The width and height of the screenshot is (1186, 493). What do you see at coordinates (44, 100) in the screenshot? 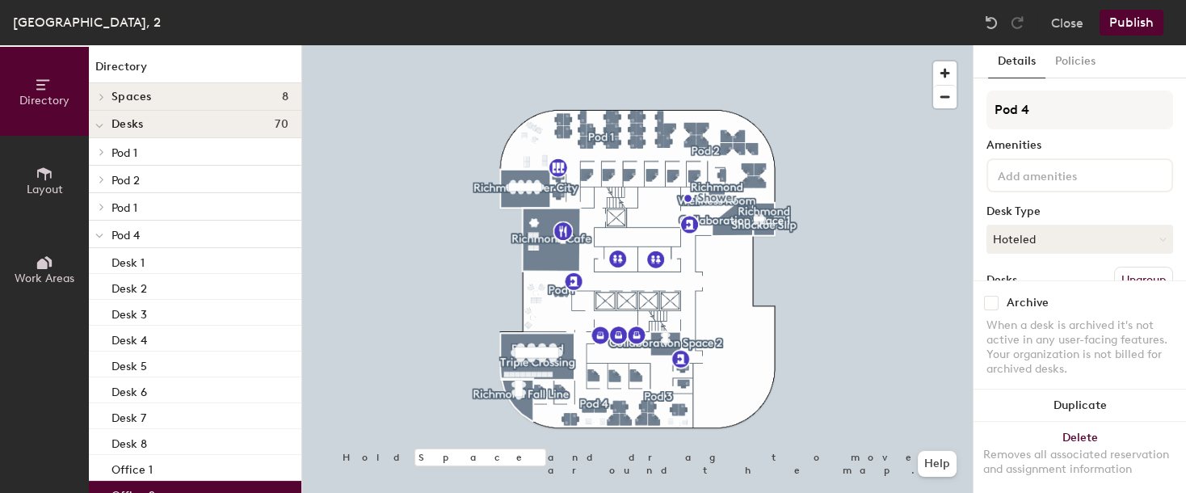
I see `span: Directory` at bounding box center [44, 100].